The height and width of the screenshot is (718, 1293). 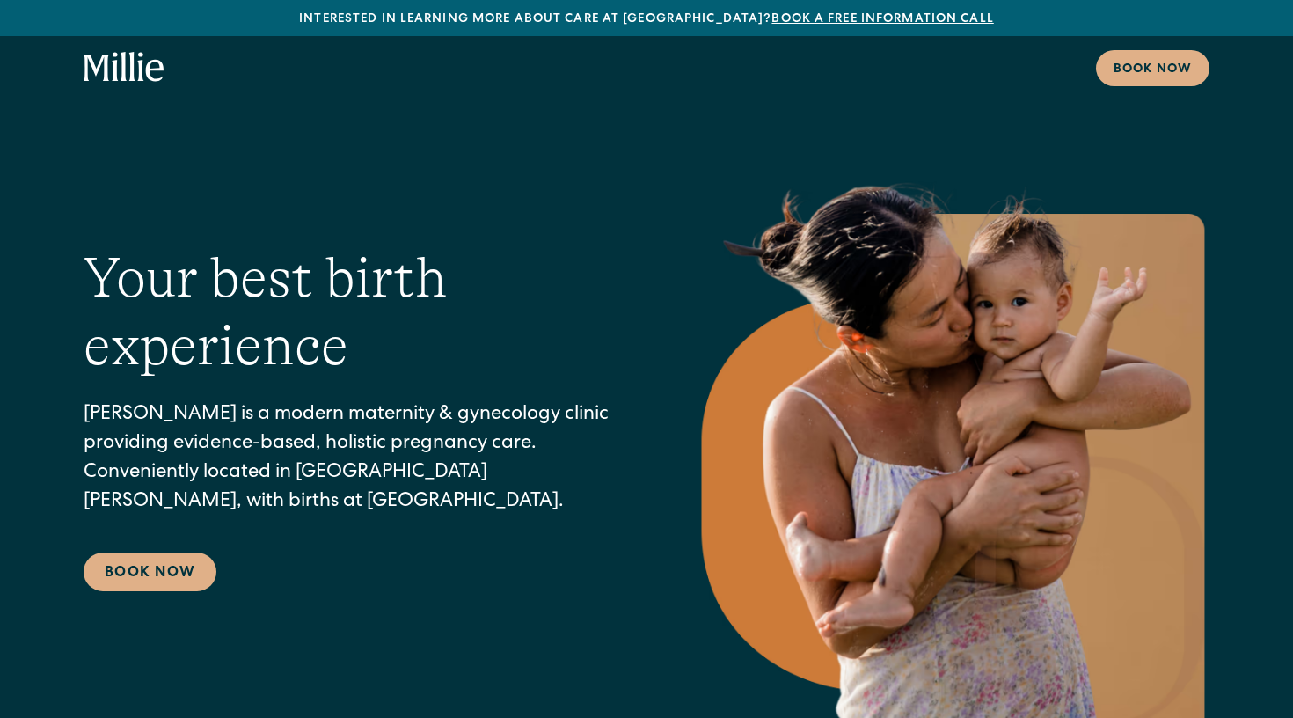 What do you see at coordinates (1153, 68) in the screenshot?
I see `a: Book now` at bounding box center [1153, 68].